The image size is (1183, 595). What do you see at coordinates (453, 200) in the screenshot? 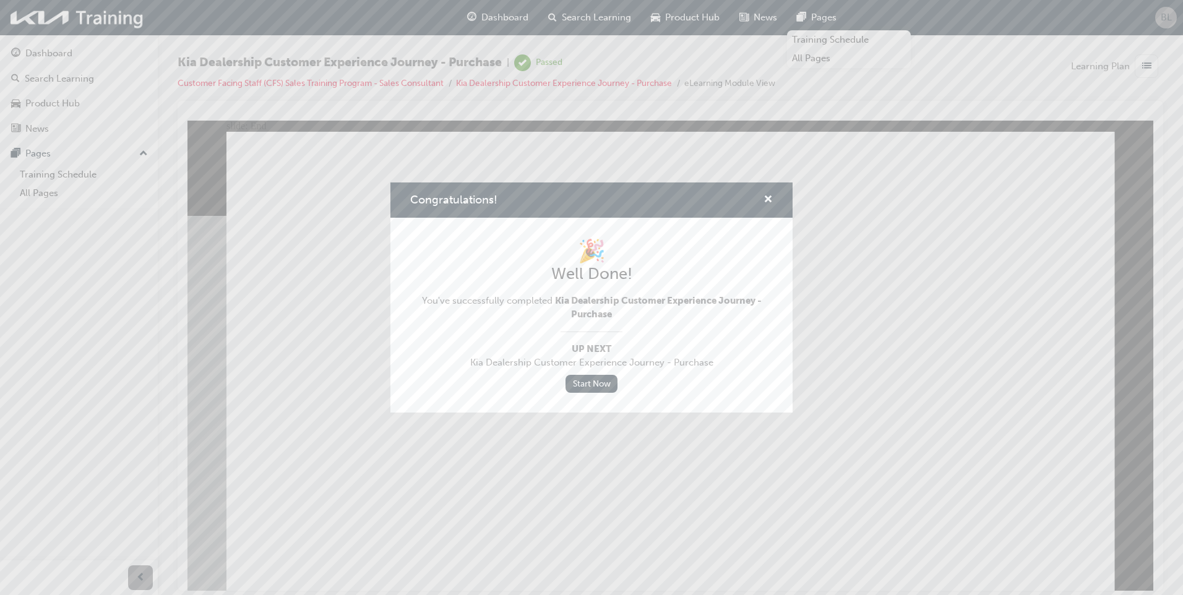
I see `span: Congratulations!` at bounding box center [453, 200].